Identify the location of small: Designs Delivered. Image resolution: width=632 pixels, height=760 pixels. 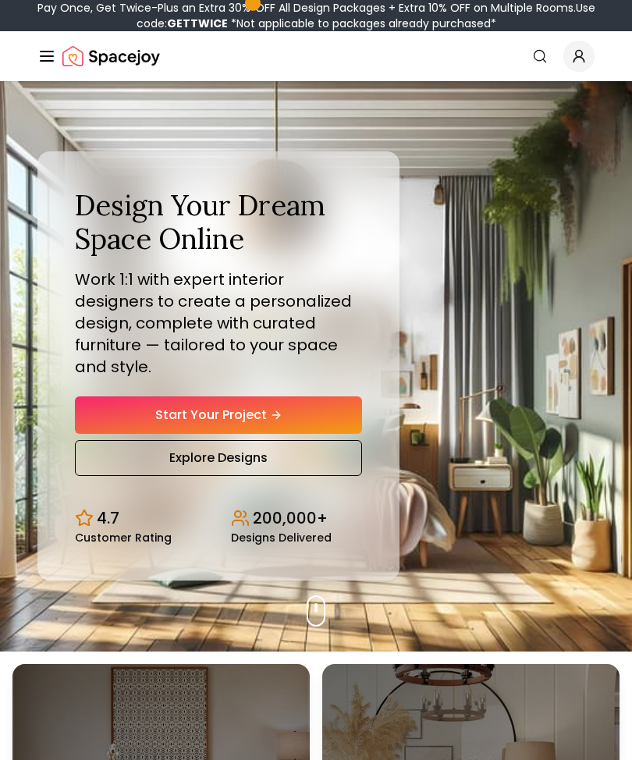
(281, 537).